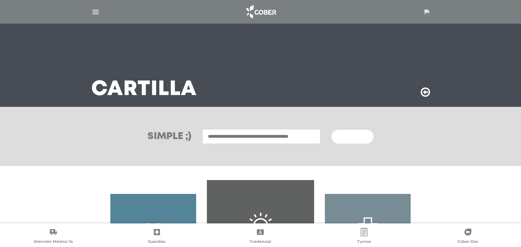  What do you see at coordinates (170, 137) in the screenshot?
I see `h3: Simple ;)` at bounding box center [170, 137].